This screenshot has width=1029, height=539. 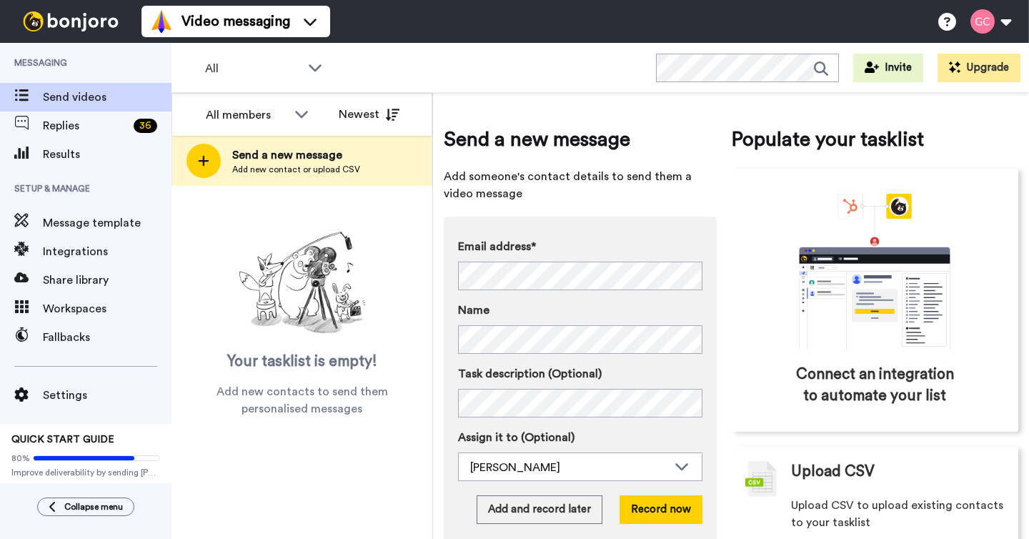 What do you see at coordinates (302, 283) in the screenshot?
I see `img: ready-set-action.png` at bounding box center [302, 283].